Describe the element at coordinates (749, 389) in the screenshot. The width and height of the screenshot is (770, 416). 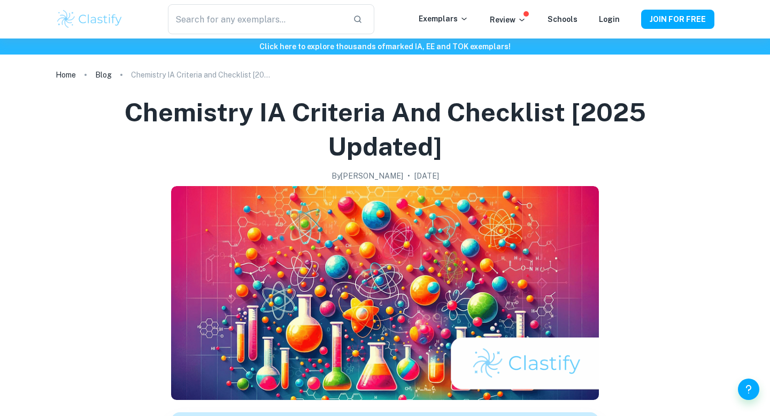
I see `button: Help and Feedback` at that location.